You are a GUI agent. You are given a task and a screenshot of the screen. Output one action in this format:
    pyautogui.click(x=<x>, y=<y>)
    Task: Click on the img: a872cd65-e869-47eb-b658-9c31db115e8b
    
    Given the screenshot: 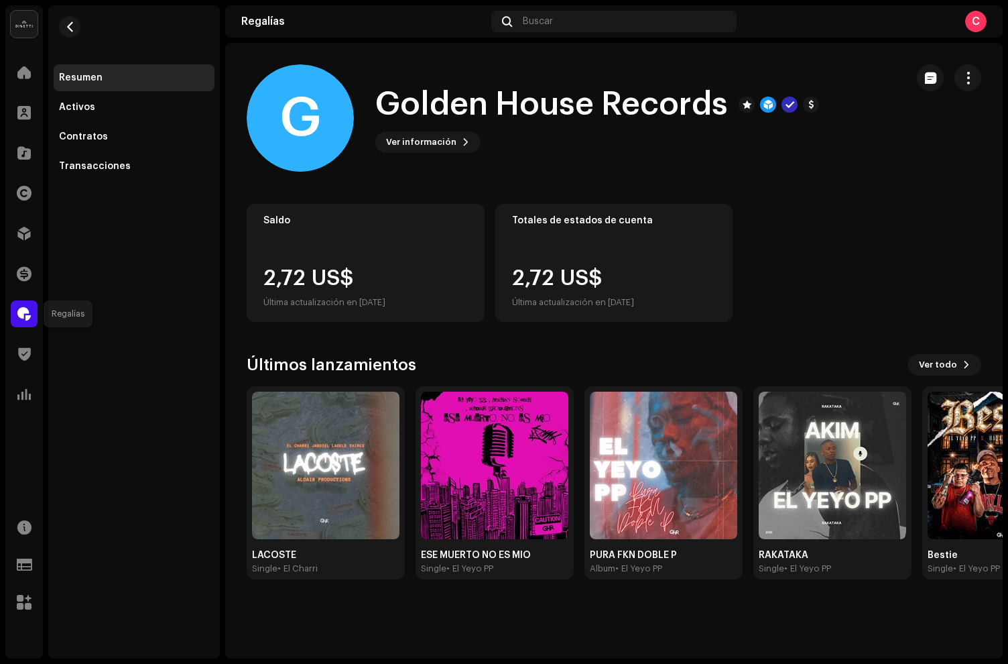 What is the action you would take?
    pyautogui.click(x=833, y=465)
    